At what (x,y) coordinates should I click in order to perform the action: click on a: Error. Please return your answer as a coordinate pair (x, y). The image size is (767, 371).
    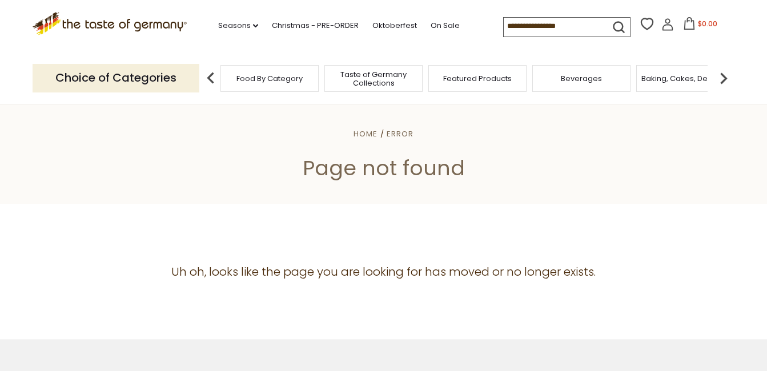
    Looking at the image, I should click on (400, 134).